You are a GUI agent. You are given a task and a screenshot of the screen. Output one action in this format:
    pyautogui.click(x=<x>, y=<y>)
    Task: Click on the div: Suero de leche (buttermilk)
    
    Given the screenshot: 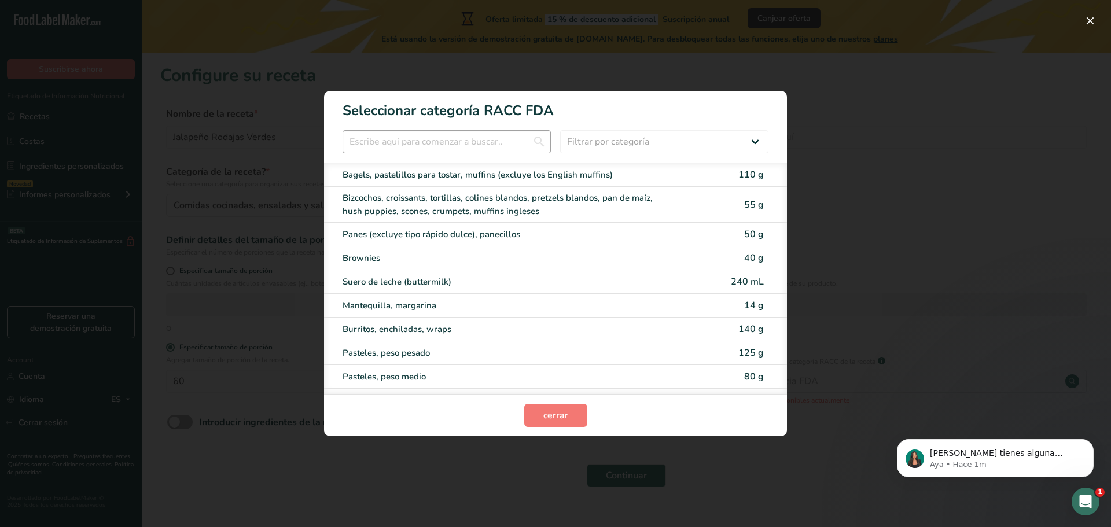 What is the action you would take?
    pyautogui.click(x=507, y=282)
    